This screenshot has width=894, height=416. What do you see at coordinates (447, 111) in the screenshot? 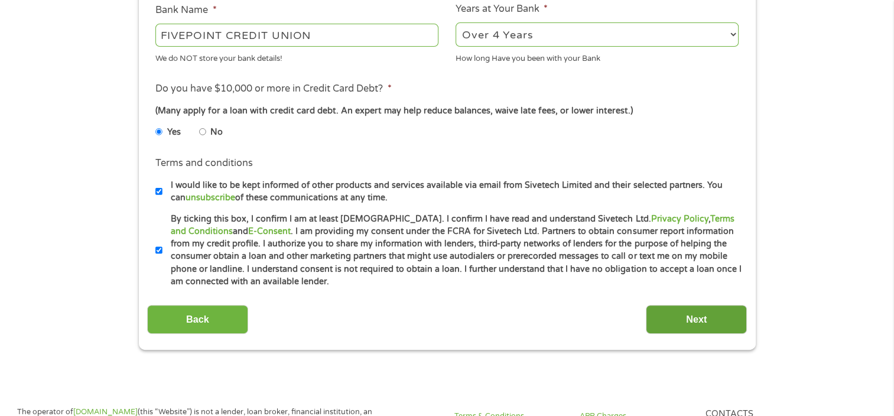
I see `div: (Many apply for a loan with credit card debt. An expert may help reduce balances, waive late fees...` at bounding box center [447, 111].